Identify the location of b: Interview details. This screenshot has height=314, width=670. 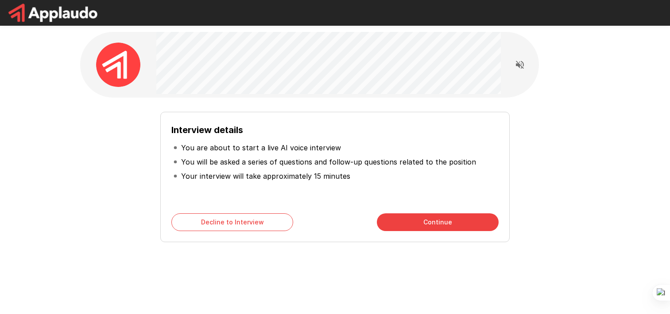
(207, 130).